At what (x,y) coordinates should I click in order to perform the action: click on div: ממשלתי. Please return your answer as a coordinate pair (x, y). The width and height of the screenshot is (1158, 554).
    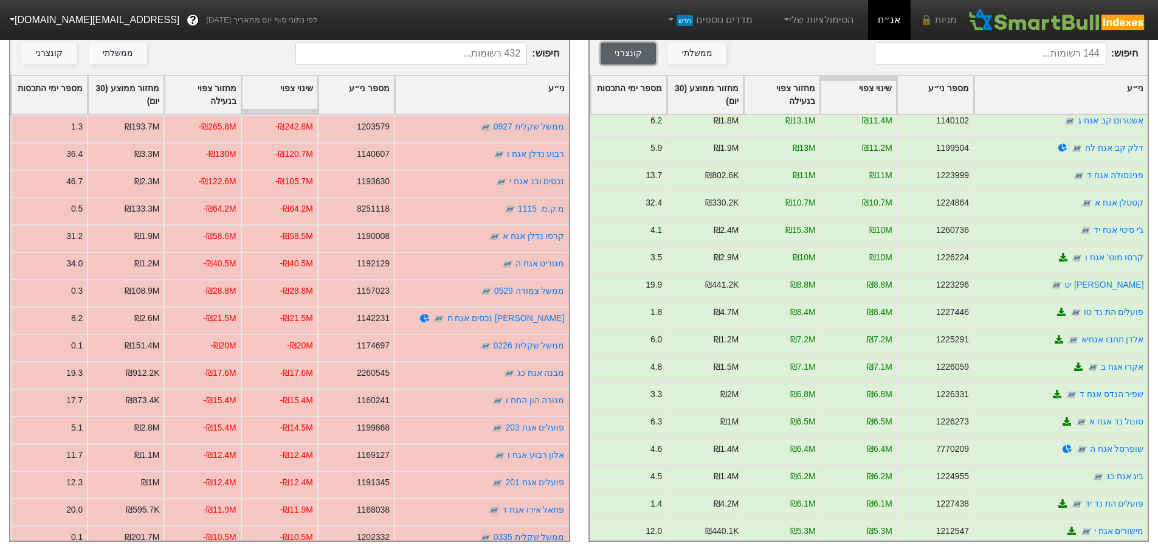
    Looking at the image, I should click on (118, 53).